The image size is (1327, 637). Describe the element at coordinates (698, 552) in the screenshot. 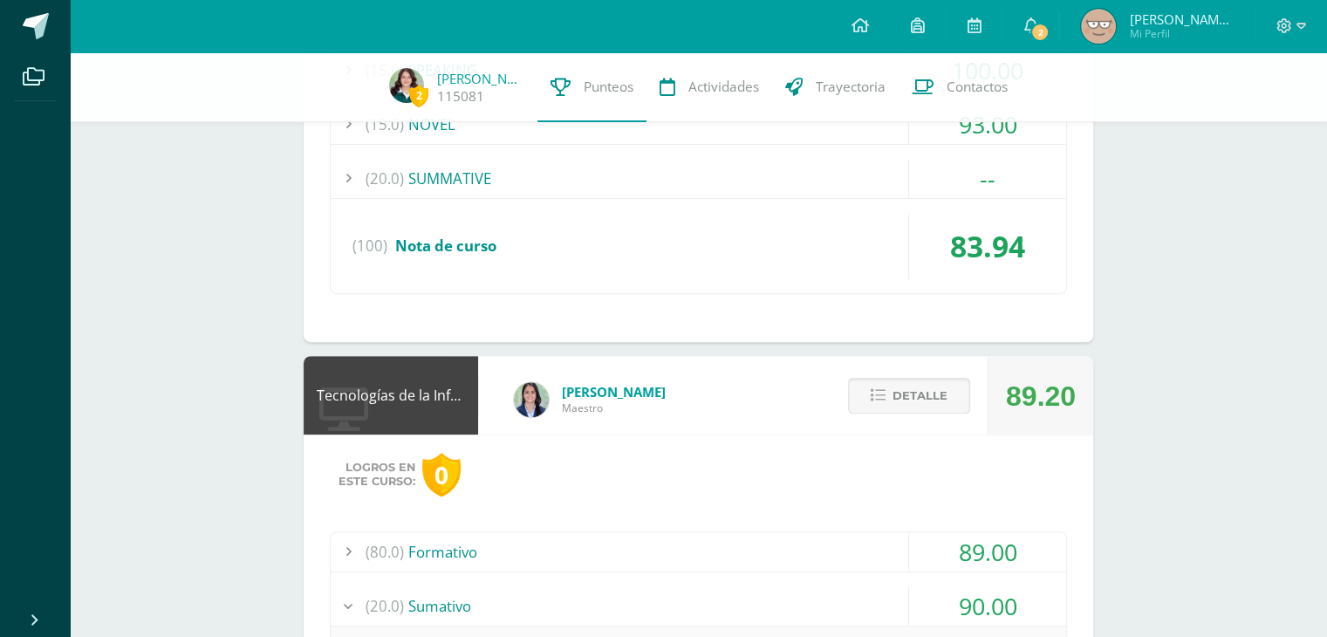

I see `div: Formativo` at that location.